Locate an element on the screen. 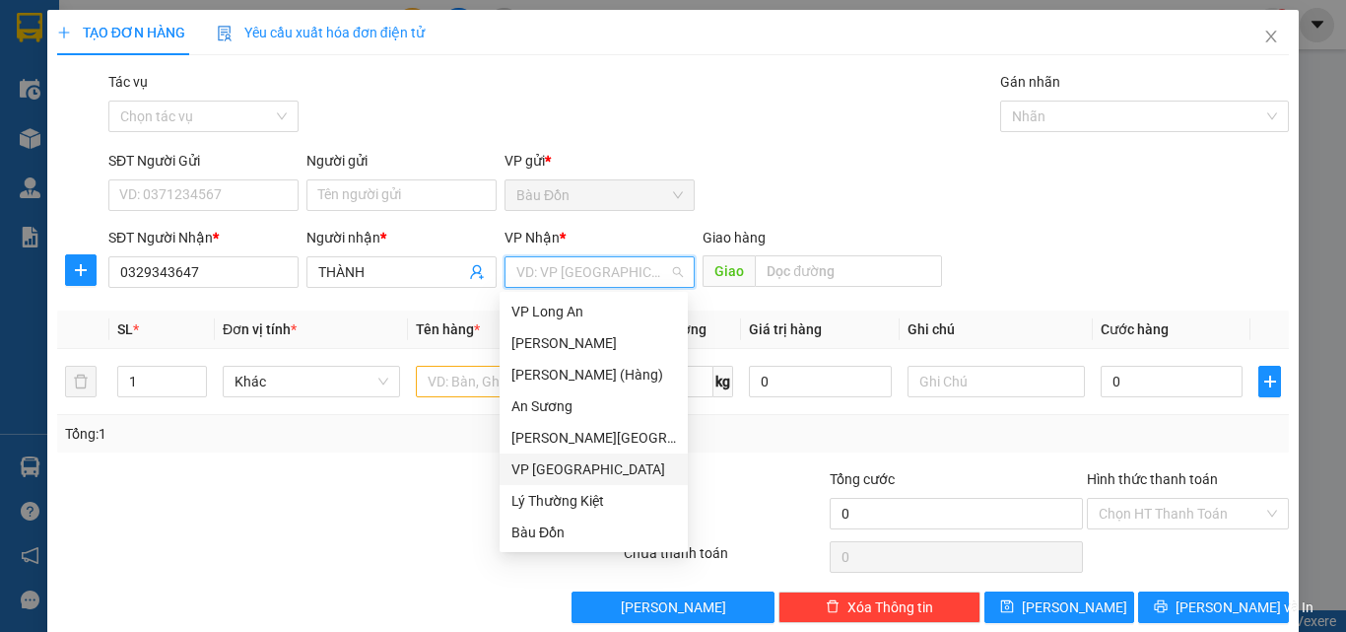 Image resolution: width=1346 pixels, height=632 pixels. label: Hình thức thanh toán is located at coordinates (1152, 479).